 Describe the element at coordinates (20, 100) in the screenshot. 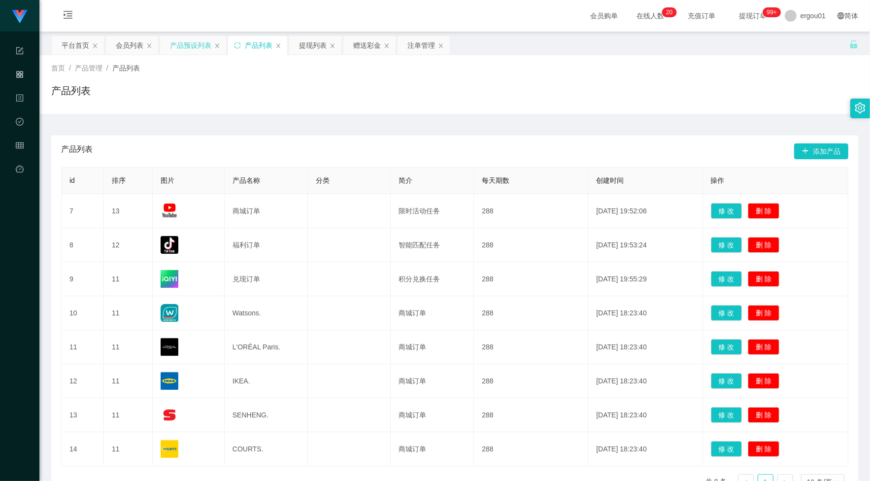

I see `i: 图标: profile` at that location.